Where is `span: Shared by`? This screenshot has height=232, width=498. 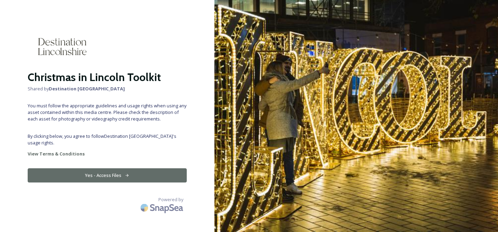 span: Shared by is located at coordinates (107, 89).